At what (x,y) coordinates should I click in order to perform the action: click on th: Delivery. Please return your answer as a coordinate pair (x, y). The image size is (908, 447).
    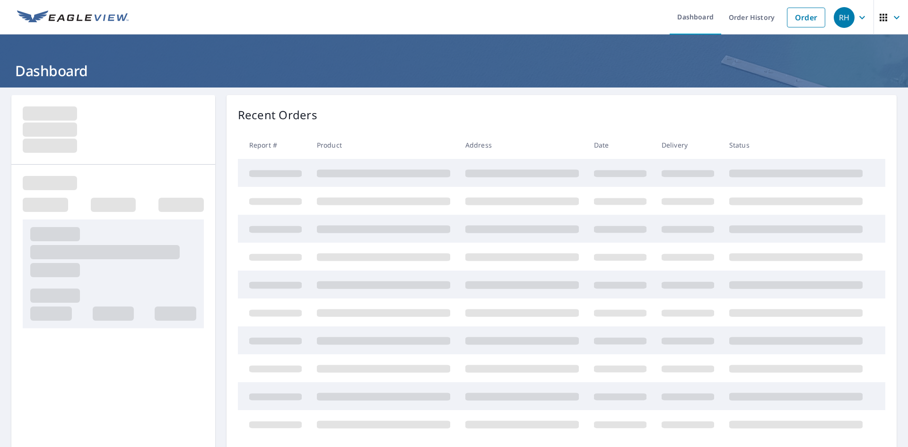
    Looking at the image, I should click on (688, 145).